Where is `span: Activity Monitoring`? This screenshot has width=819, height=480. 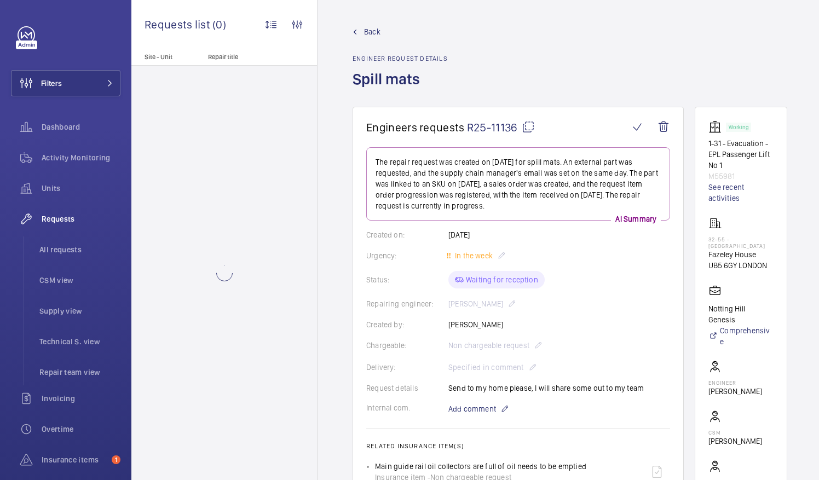
span: Activity Monitoring is located at coordinates (81, 158).